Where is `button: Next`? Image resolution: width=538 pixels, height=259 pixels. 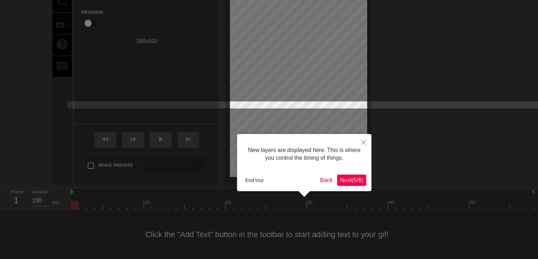 button: Next is located at coordinates (352, 180).